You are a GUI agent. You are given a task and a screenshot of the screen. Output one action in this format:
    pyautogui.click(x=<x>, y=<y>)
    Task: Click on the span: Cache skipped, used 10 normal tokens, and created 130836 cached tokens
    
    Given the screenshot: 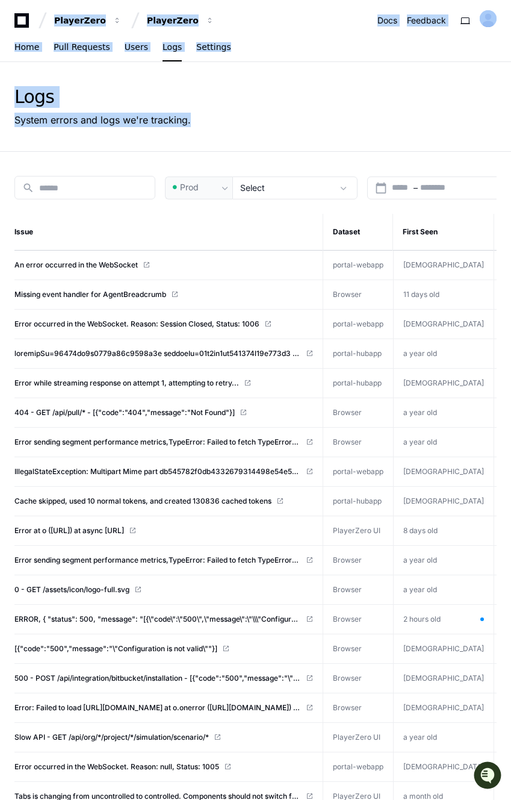 What is the action you would take?
    pyautogui.click(x=143, y=501)
    